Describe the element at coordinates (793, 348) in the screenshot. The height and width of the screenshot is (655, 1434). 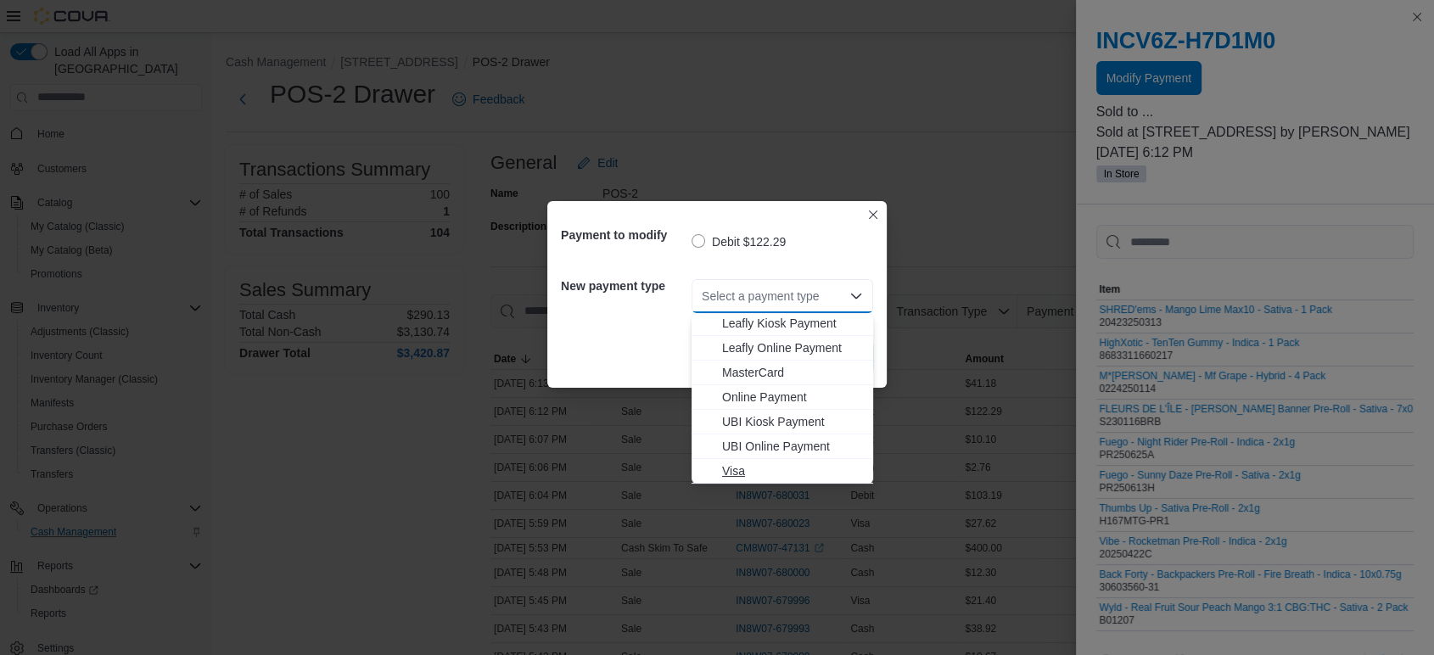
I see `span: Leafly Online Payment` at that location.